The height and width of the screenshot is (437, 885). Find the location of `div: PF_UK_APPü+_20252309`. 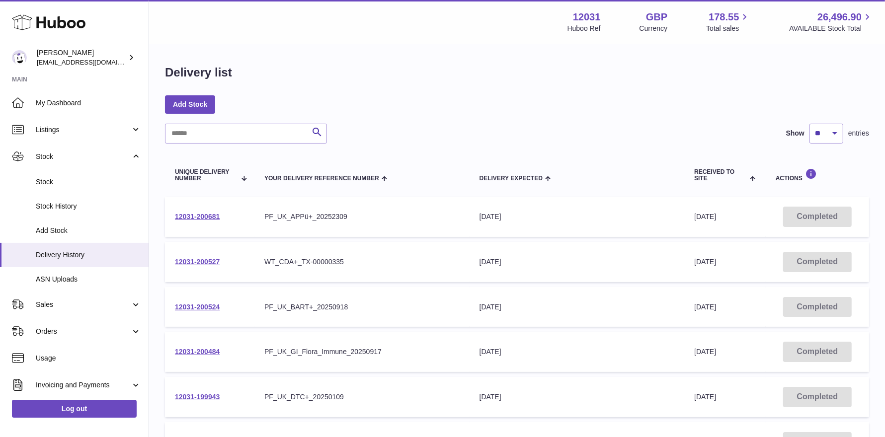

div: PF_UK_APPü+_20252309 is located at coordinates (362, 217).